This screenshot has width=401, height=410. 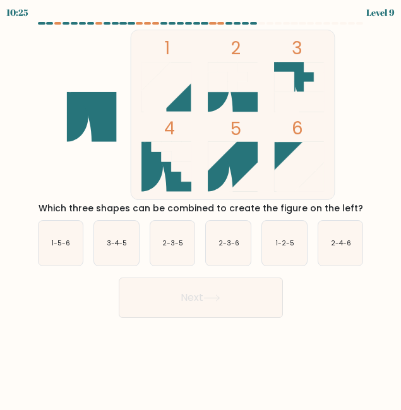 I want to click on tspan: 2, so click(x=235, y=48).